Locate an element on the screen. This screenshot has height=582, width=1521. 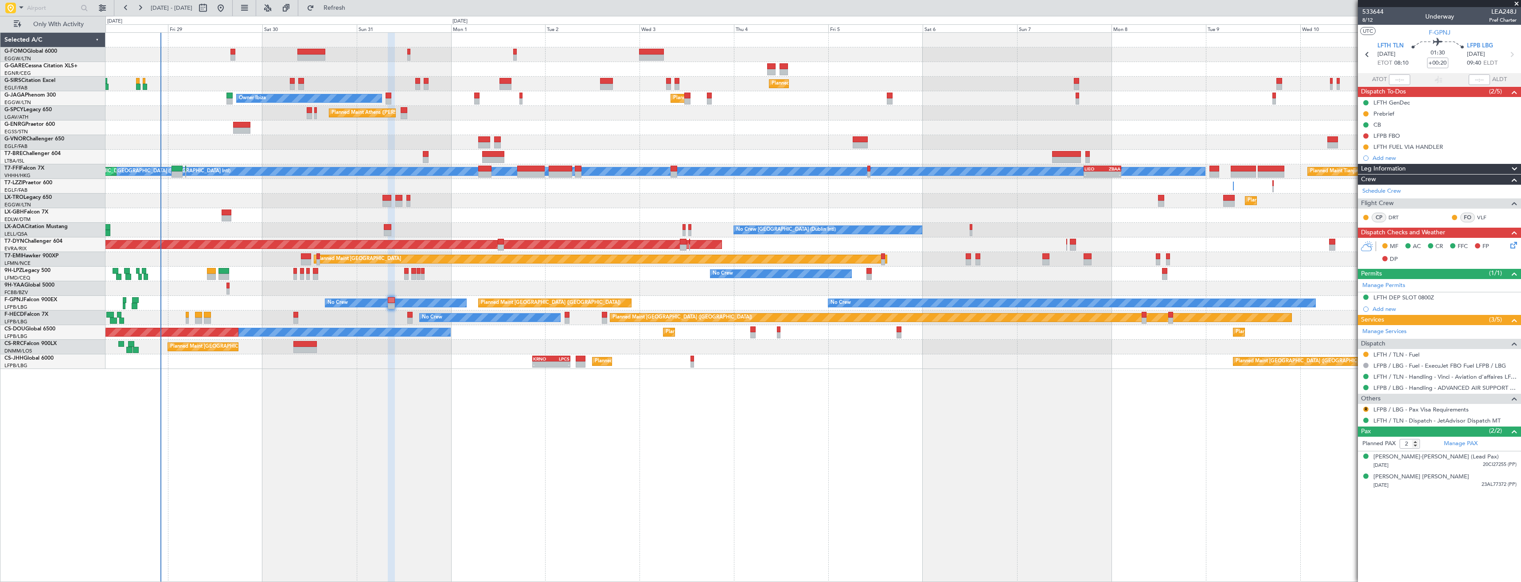
div: LFTH DEP SLOT 0800Z is located at coordinates (1403, 297).